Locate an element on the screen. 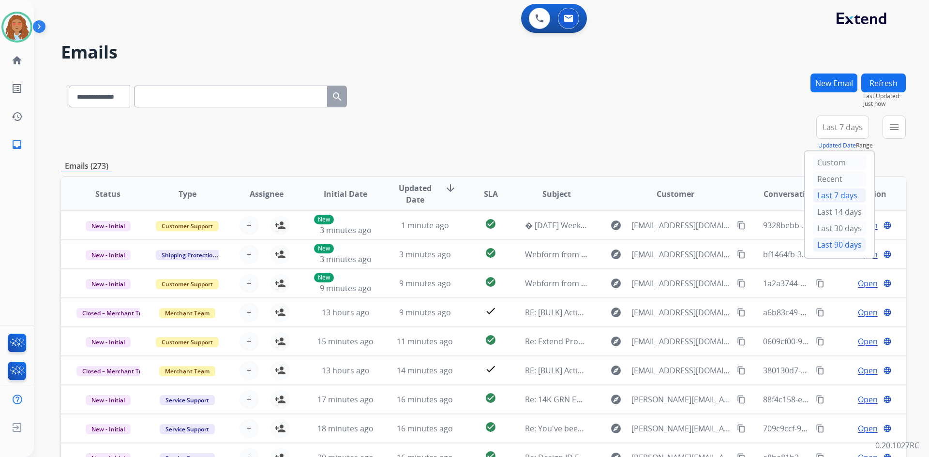 The height and width of the screenshot is (457, 929). span: 14 minutes ago is located at coordinates (425, 371).